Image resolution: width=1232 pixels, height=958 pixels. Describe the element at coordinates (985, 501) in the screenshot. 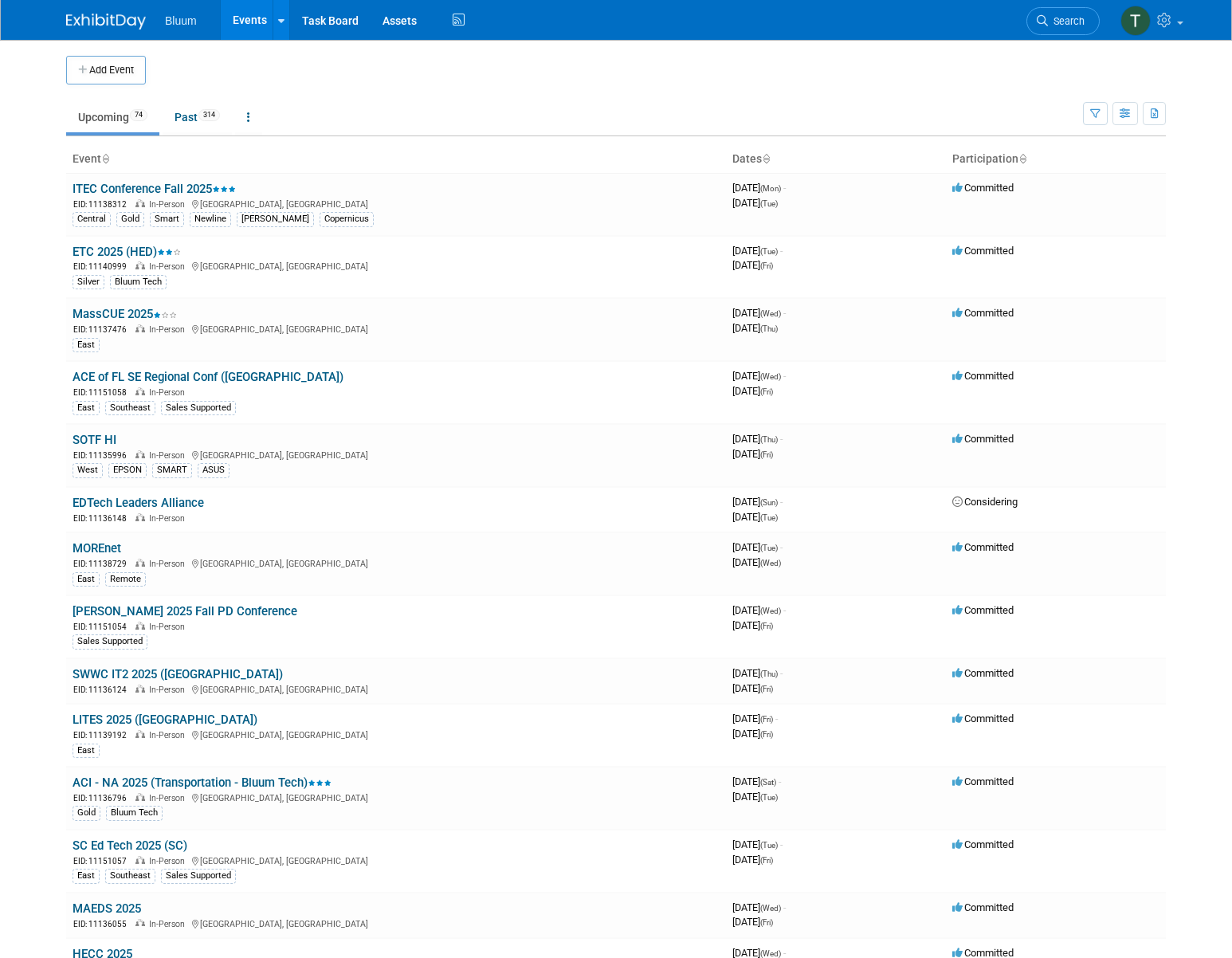

I see `span: Considering` at that location.